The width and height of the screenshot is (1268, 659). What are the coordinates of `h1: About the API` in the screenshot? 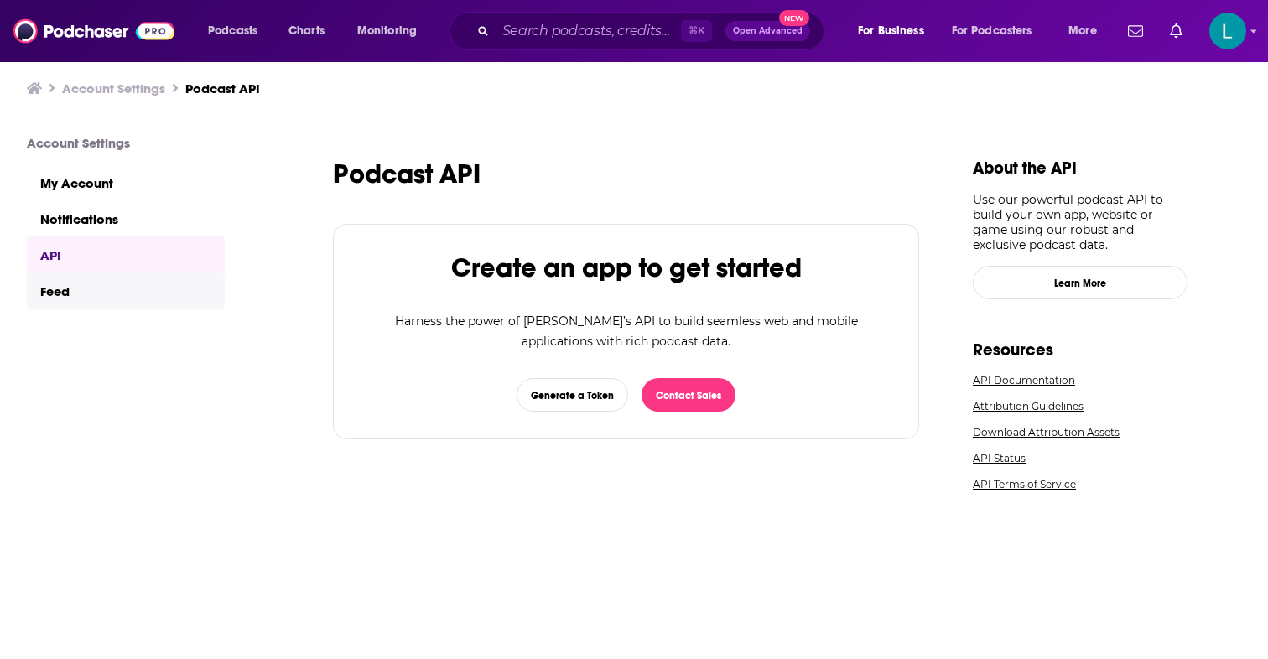 It's located at (1080, 168).